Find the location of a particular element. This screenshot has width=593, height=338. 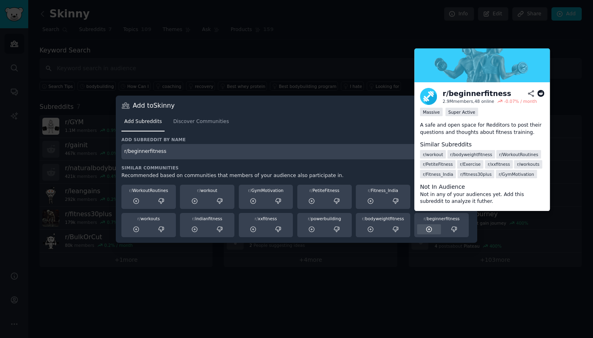

h3: Add to Skinny is located at coordinates (154, 105).